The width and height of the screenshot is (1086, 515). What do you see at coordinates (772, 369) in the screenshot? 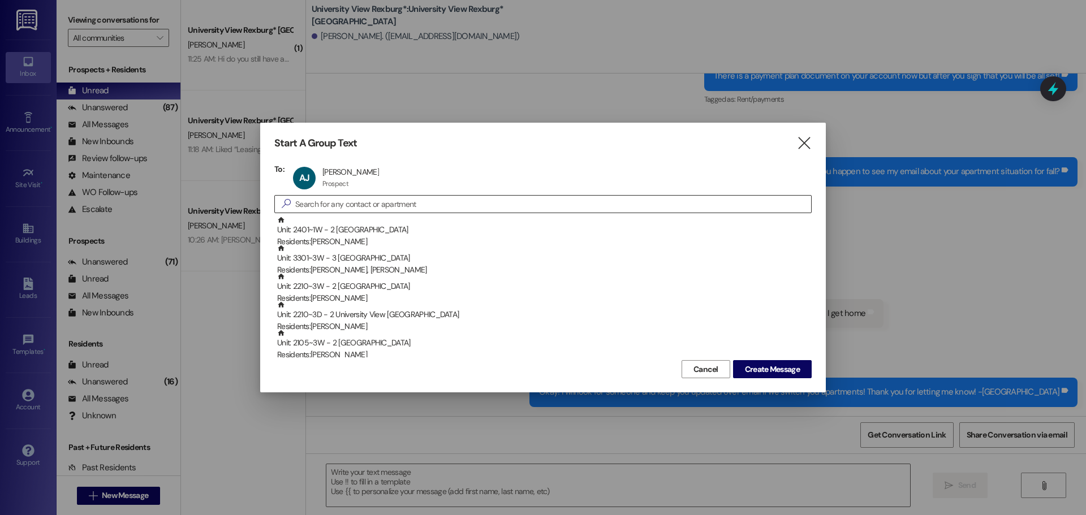
I see `span: Create Message` at bounding box center [772, 369].